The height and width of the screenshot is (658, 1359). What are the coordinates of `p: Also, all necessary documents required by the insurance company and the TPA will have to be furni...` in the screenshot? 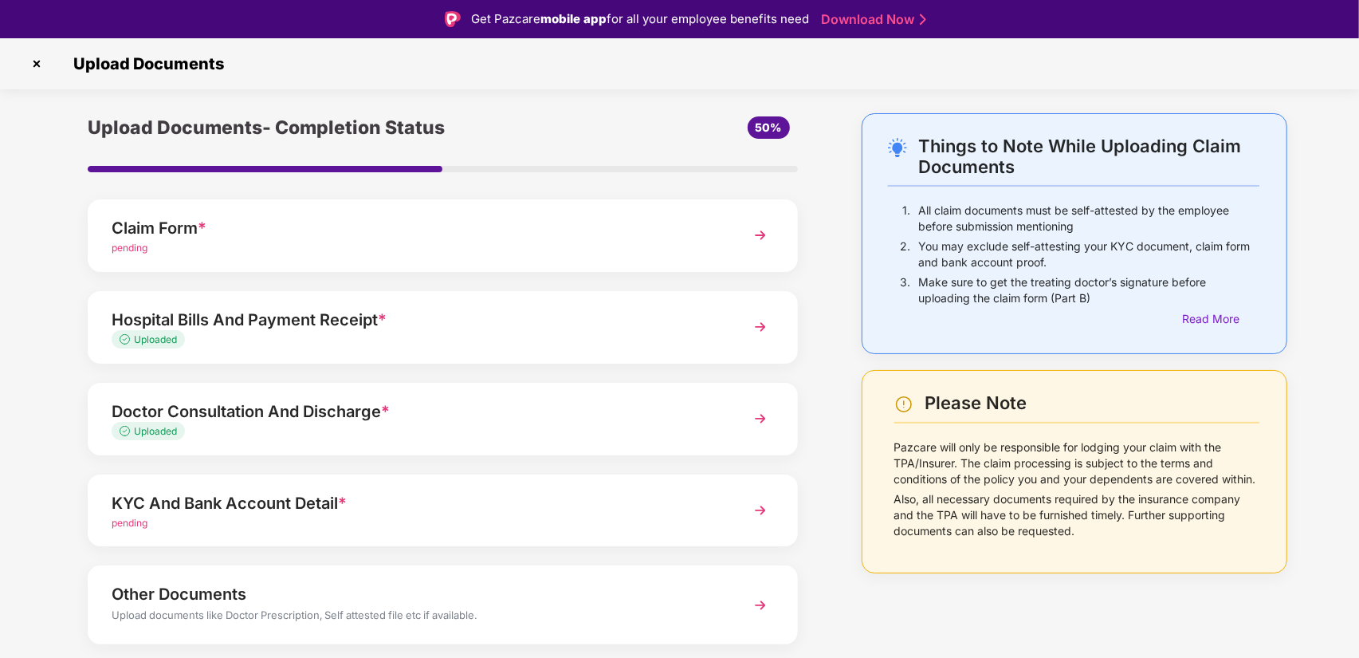 It's located at (1077, 515).